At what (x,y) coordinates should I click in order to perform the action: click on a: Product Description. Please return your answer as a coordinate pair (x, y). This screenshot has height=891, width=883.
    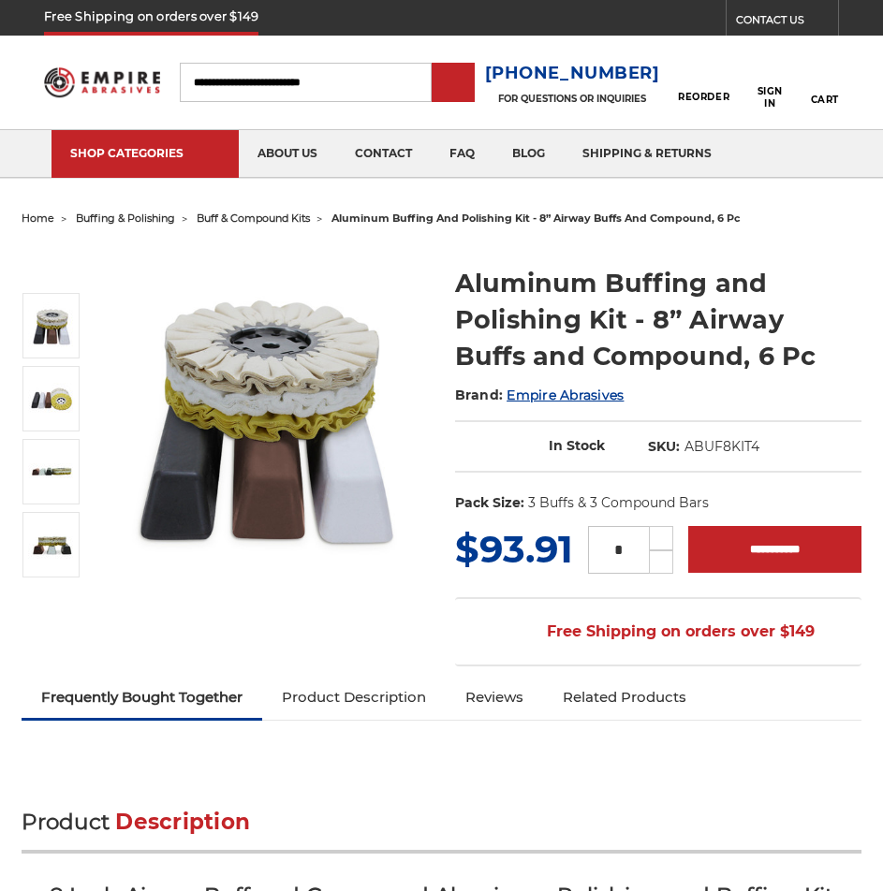
    Looking at the image, I should click on (354, 698).